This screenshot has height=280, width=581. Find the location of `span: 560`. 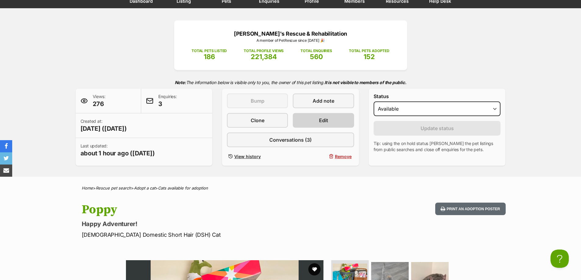

span: 560 is located at coordinates (316, 57).